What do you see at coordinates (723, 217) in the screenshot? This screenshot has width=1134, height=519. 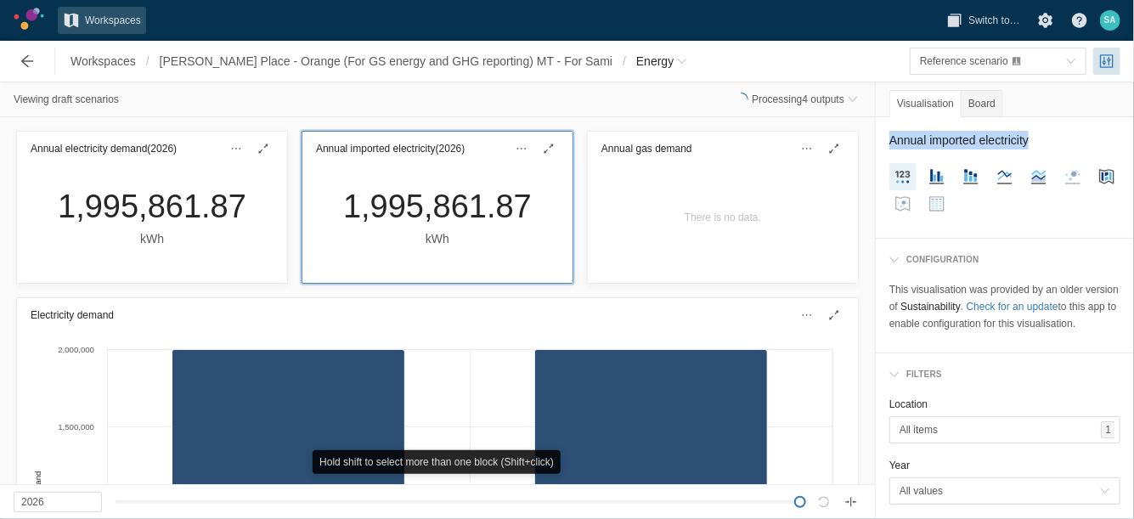 I see `div: There is no data.` at bounding box center [723, 217].